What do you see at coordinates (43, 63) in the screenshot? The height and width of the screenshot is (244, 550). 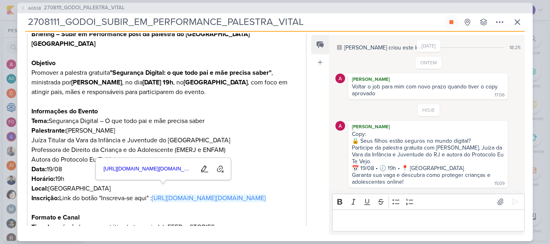 I see `strong: Objetivo` at bounding box center [43, 63].